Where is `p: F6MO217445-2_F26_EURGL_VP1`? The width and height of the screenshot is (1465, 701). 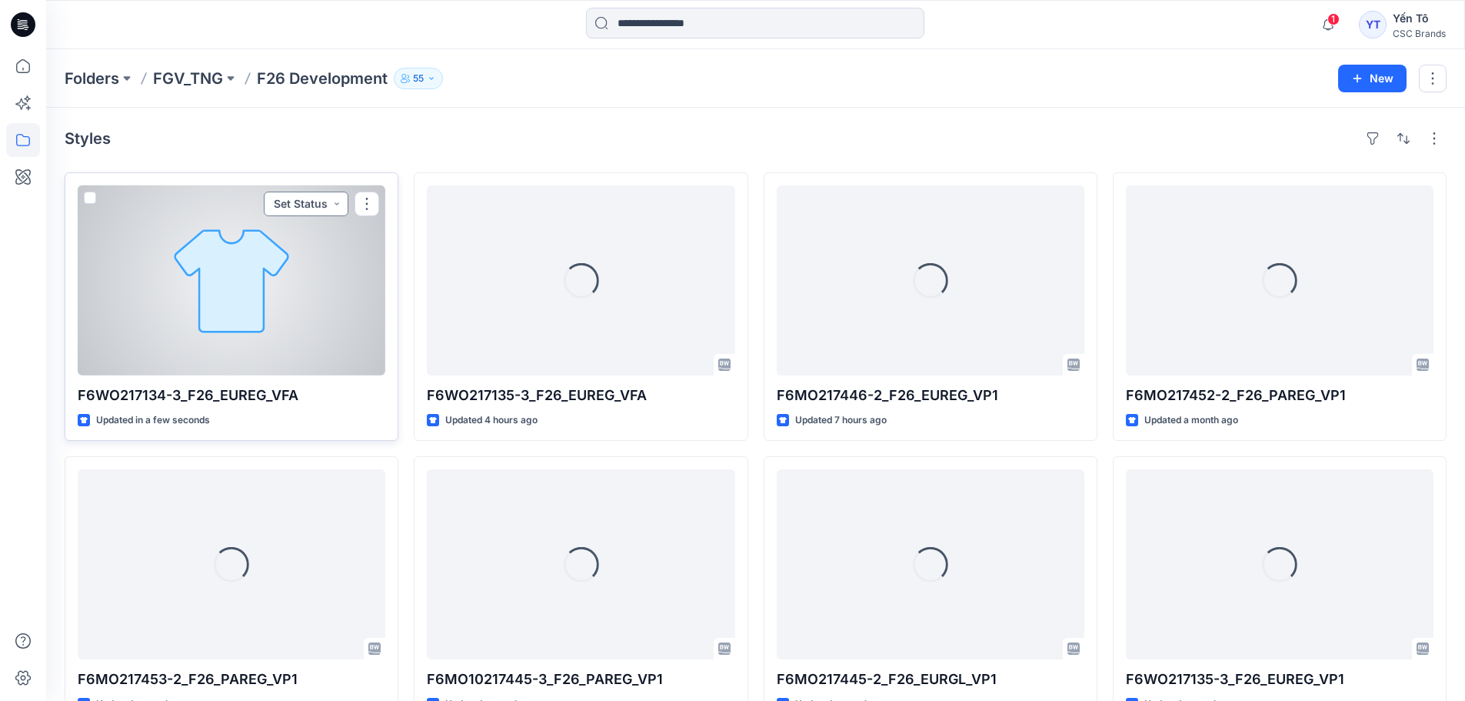
p: F6MO217445-2_F26_EURGL_VP1 is located at coordinates (931, 679).